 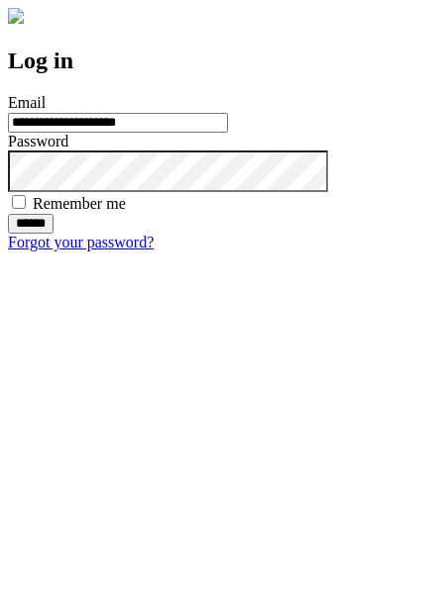 I want to click on label: Email, so click(x=27, y=102).